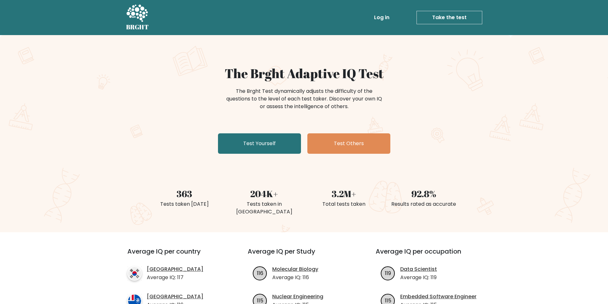  Describe the element at coordinates (295, 278) in the screenshot. I see `p: Average IQ: 116` at that location.